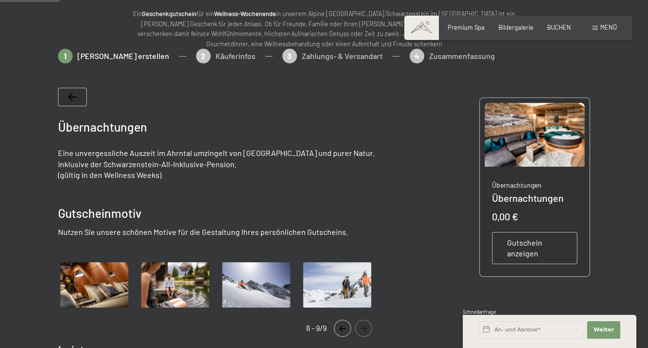 This screenshot has width=648, height=348. Describe the element at coordinates (516, 27) in the screenshot. I see `a: Bildergalerie` at that location.